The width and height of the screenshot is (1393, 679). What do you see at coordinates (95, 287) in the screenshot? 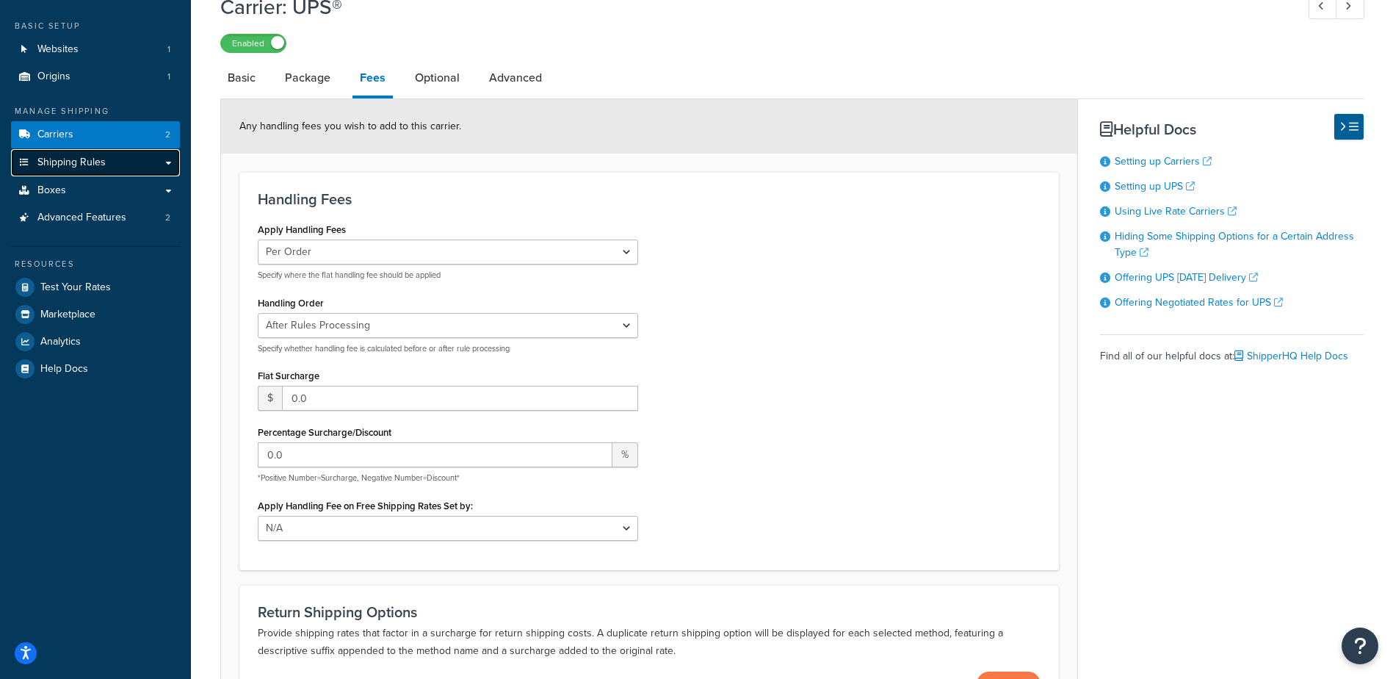
I see `a: Test Your Rates` at bounding box center [95, 287].